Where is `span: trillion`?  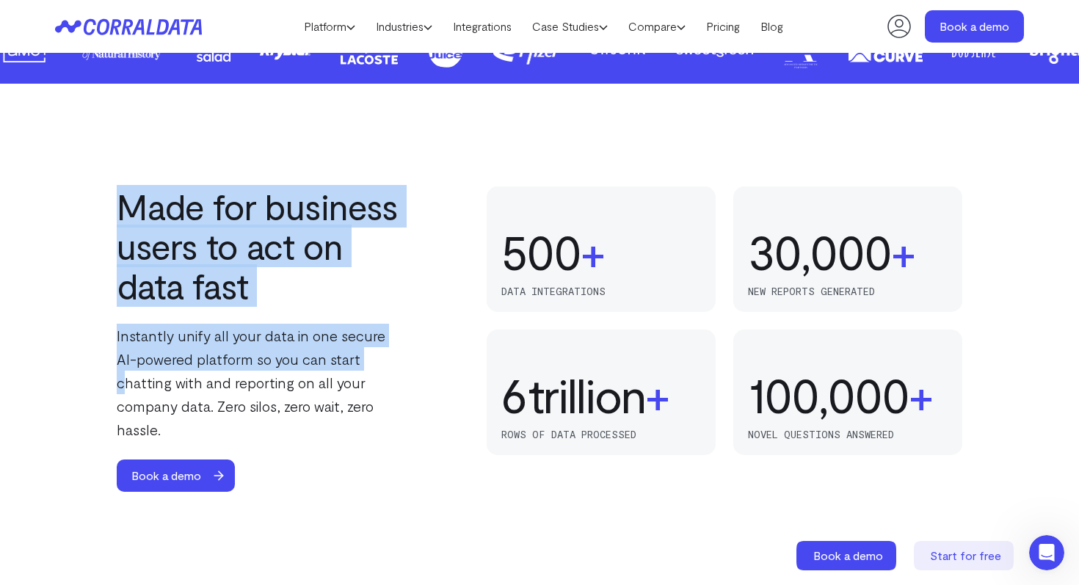 span: trillion is located at coordinates (587, 395).